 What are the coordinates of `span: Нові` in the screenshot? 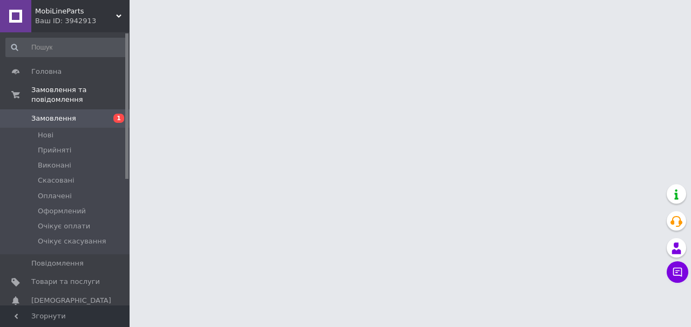 It's located at (45, 135).